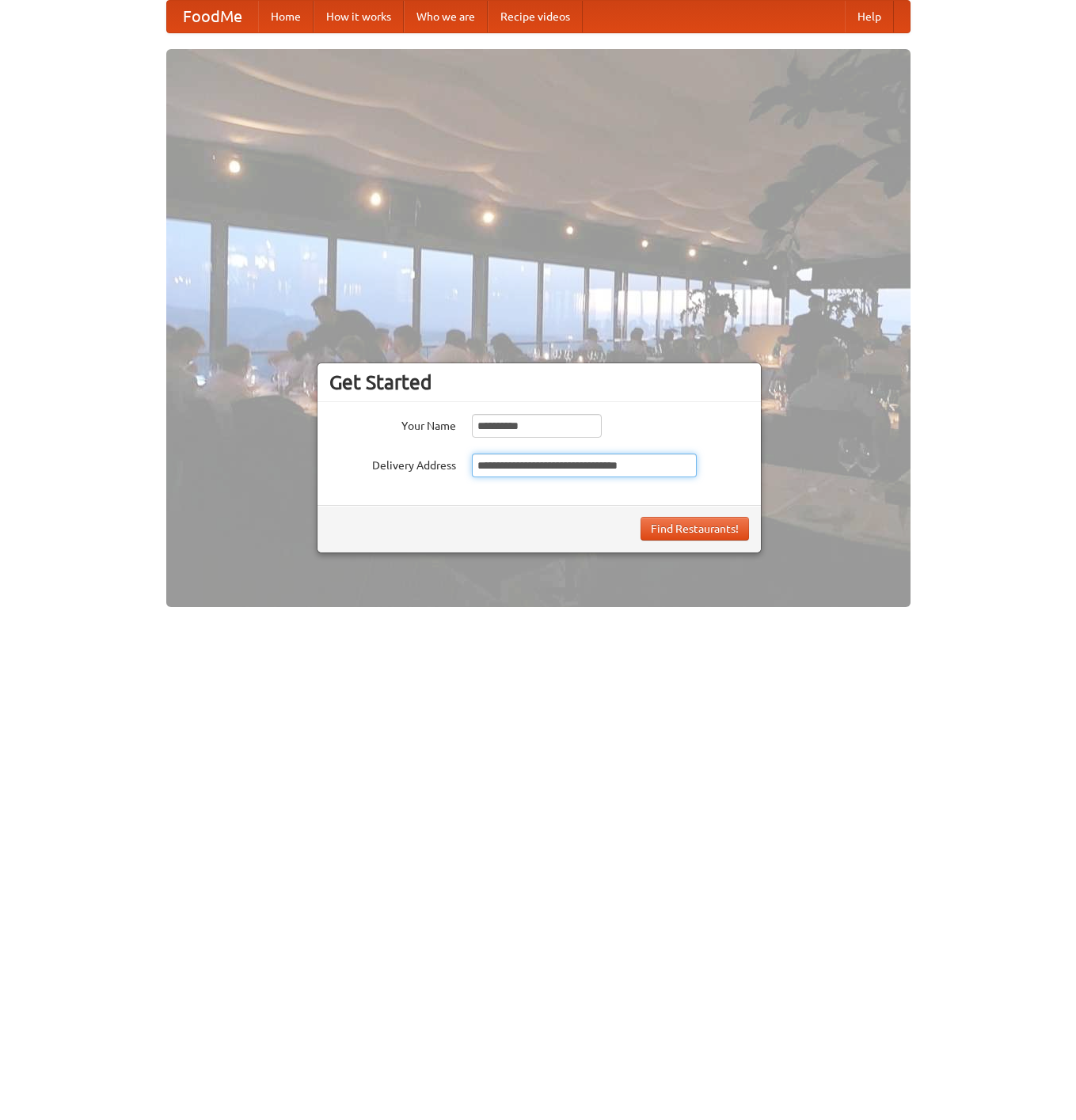 The width and height of the screenshot is (1076, 1120). Describe the element at coordinates (359, 17) in the screenshot. I see `a: How it works` at that location.